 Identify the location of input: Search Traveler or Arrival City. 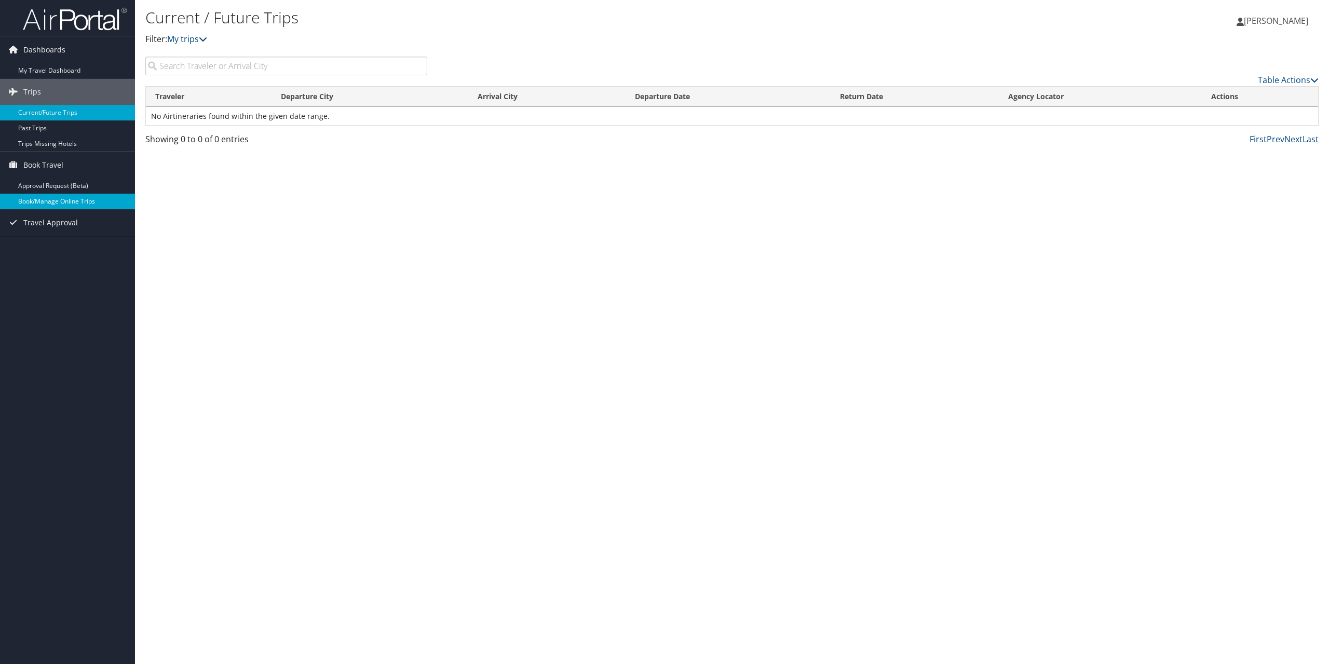
(286, 66).